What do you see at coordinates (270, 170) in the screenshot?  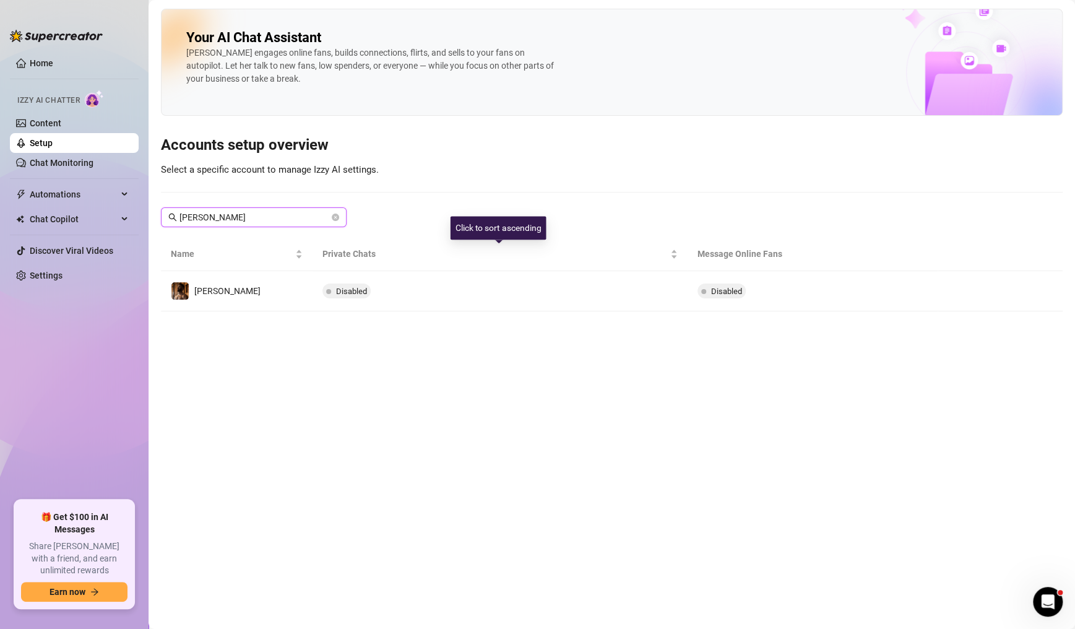 I see `span: Select a specific account to manage Izzy AI settings.` at bounding box center [270, 170].